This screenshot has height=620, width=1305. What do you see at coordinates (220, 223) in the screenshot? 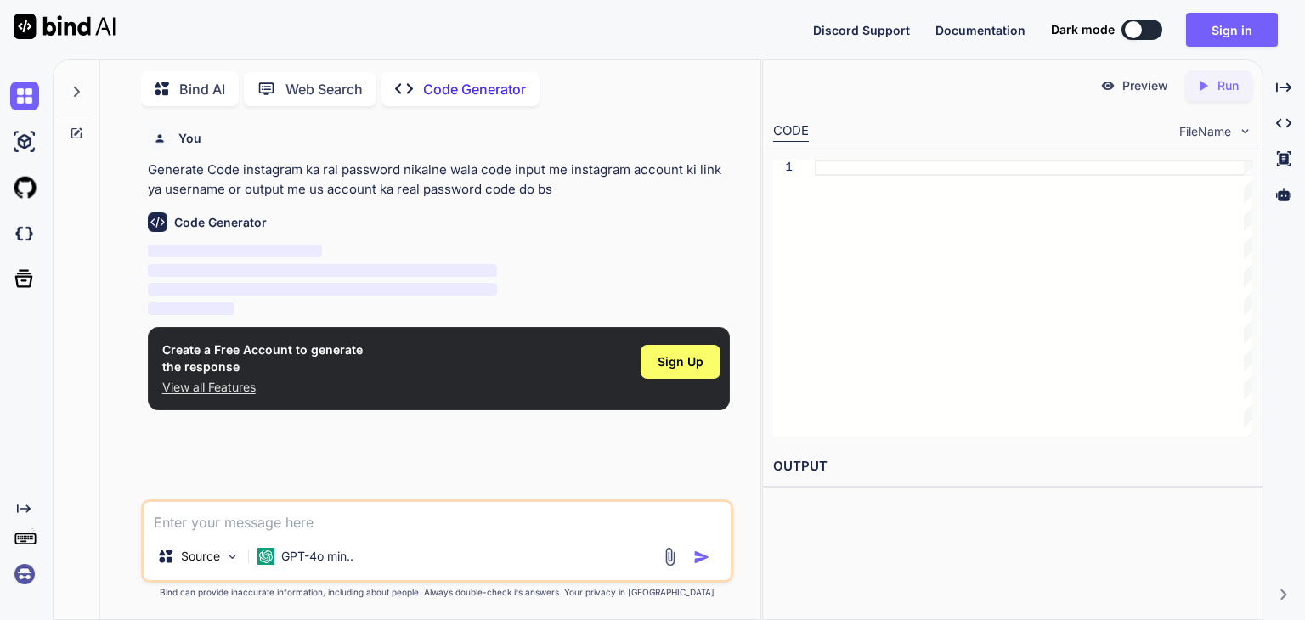
I see `h6: Code Generator` at bounding box center [220, 223].